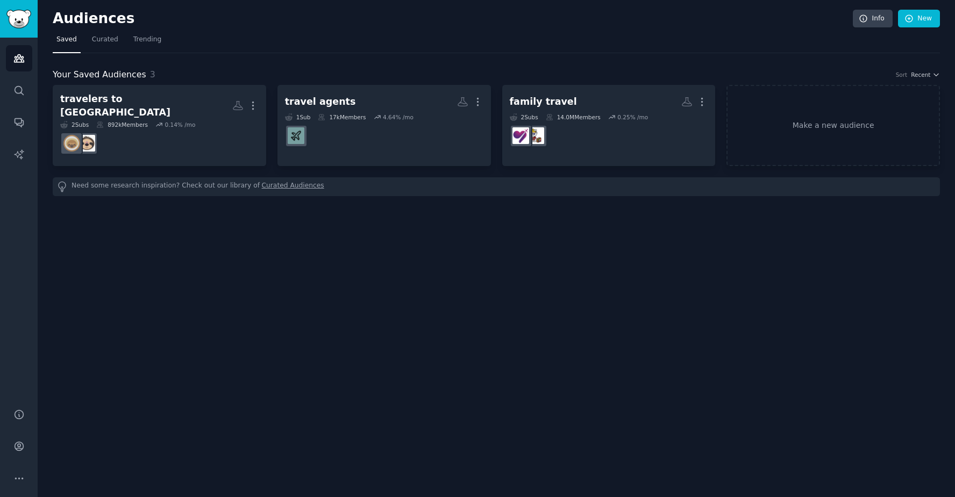 Image resolution: width=955 pixels, height=497 pixels. What do you see at coordinates (873, 19) in the screenshot?
I see `a: Info` at bounding box center [873, 19].